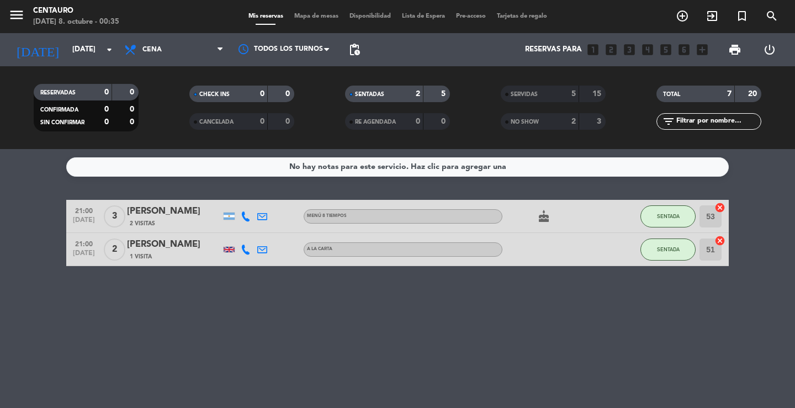 This screenshot has height=408, width=795. I want to click on strong: 7, so click(729, 94).